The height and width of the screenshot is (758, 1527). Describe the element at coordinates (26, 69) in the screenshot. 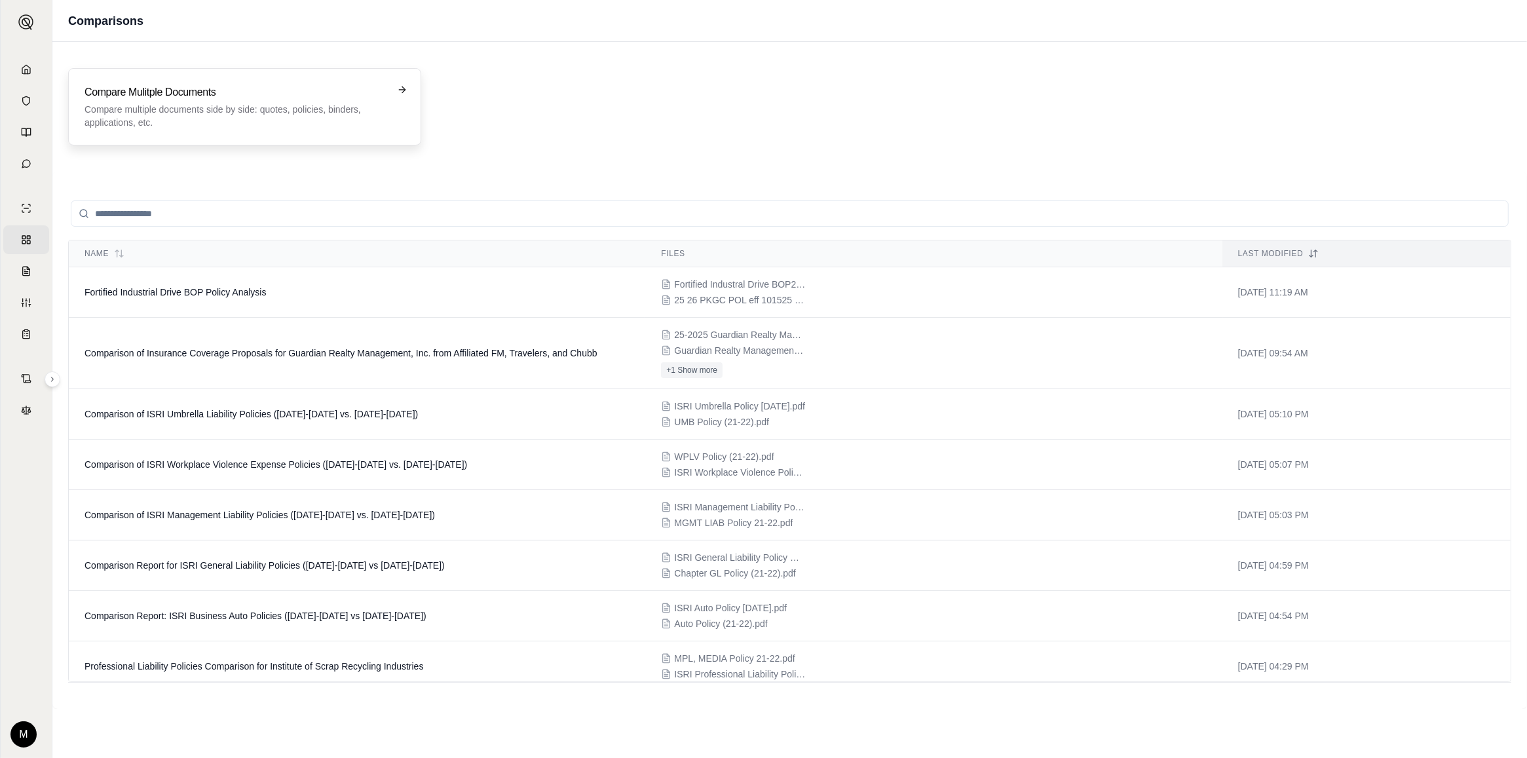

I see `a: Home` at that location.